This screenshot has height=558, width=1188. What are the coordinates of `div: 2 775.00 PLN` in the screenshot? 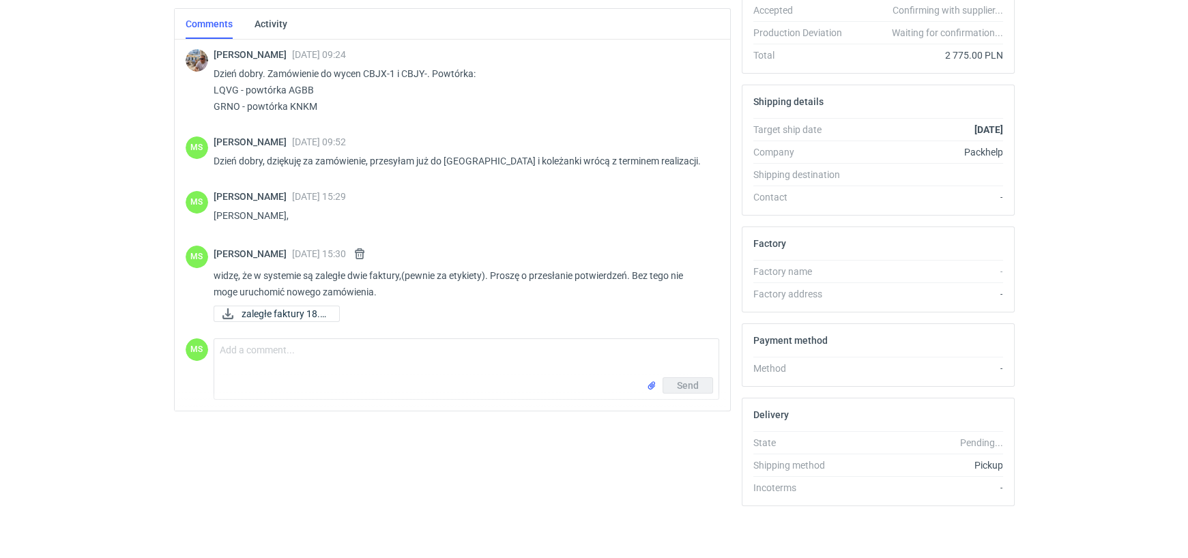 It's located at (928, 55).